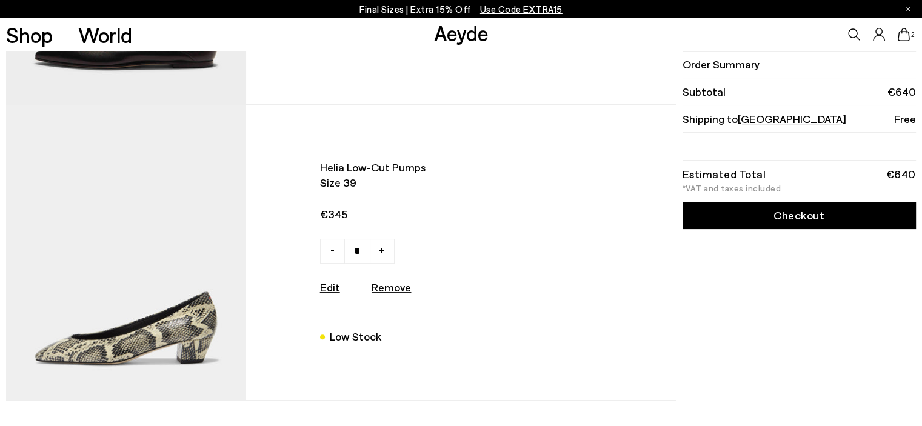 The image size is (922, 426). What do you see at coordinates (799, 215) in the screenshot?
I see `a: Checkout` at bounding box center [799, 215].